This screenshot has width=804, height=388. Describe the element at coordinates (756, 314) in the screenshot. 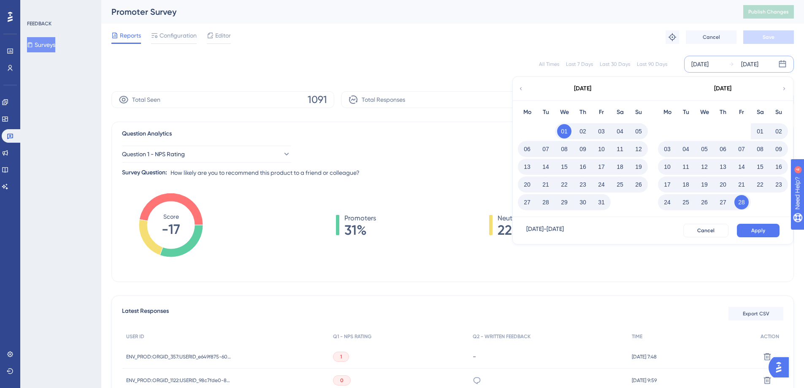

I see `span: Export CSV` at that location.